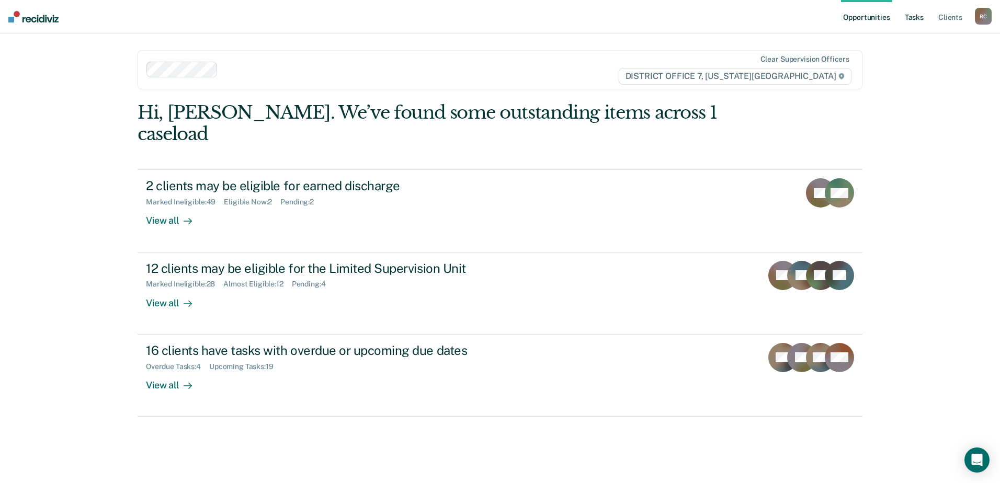  Describe the element at coordinates (245, 367) in the screenshot. I see `div: Upcoming Tasks : 19` at that location.